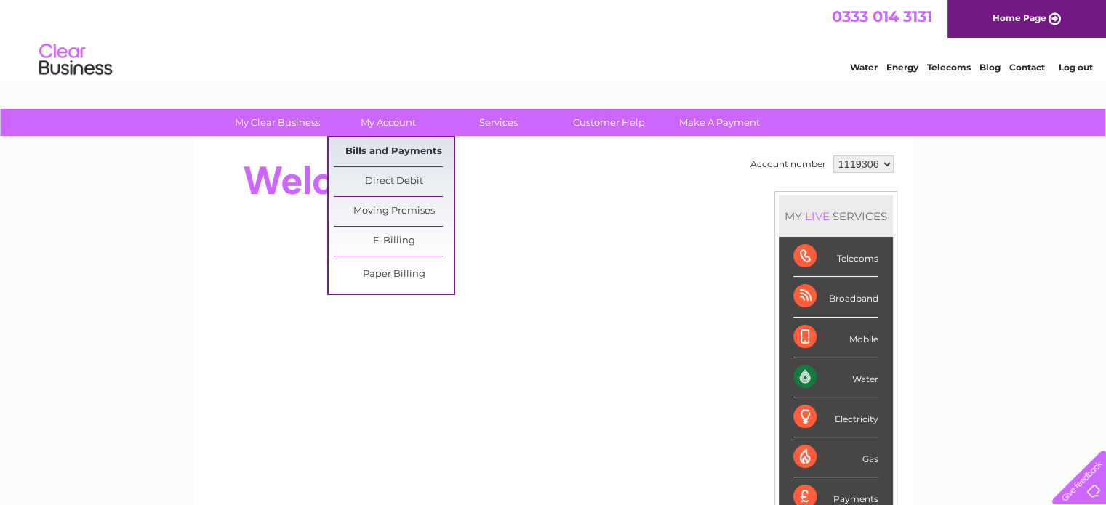 This screenshot has width=1106, height=505. I want to click on div: Telecoms, so click(835, 257).